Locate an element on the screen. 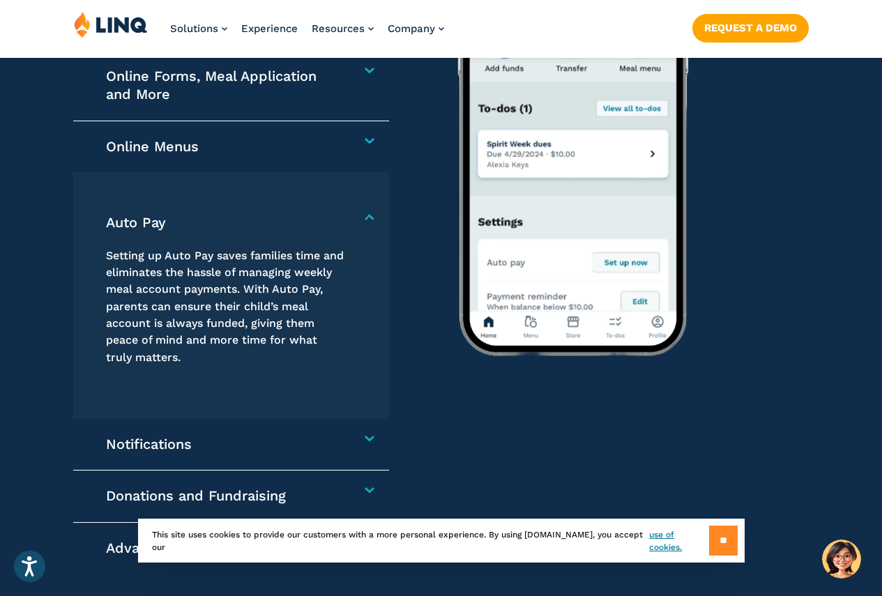 The height and width of the screenshot is (596, 882). nav: Primary Navigation is located at coordinates (307, 34).